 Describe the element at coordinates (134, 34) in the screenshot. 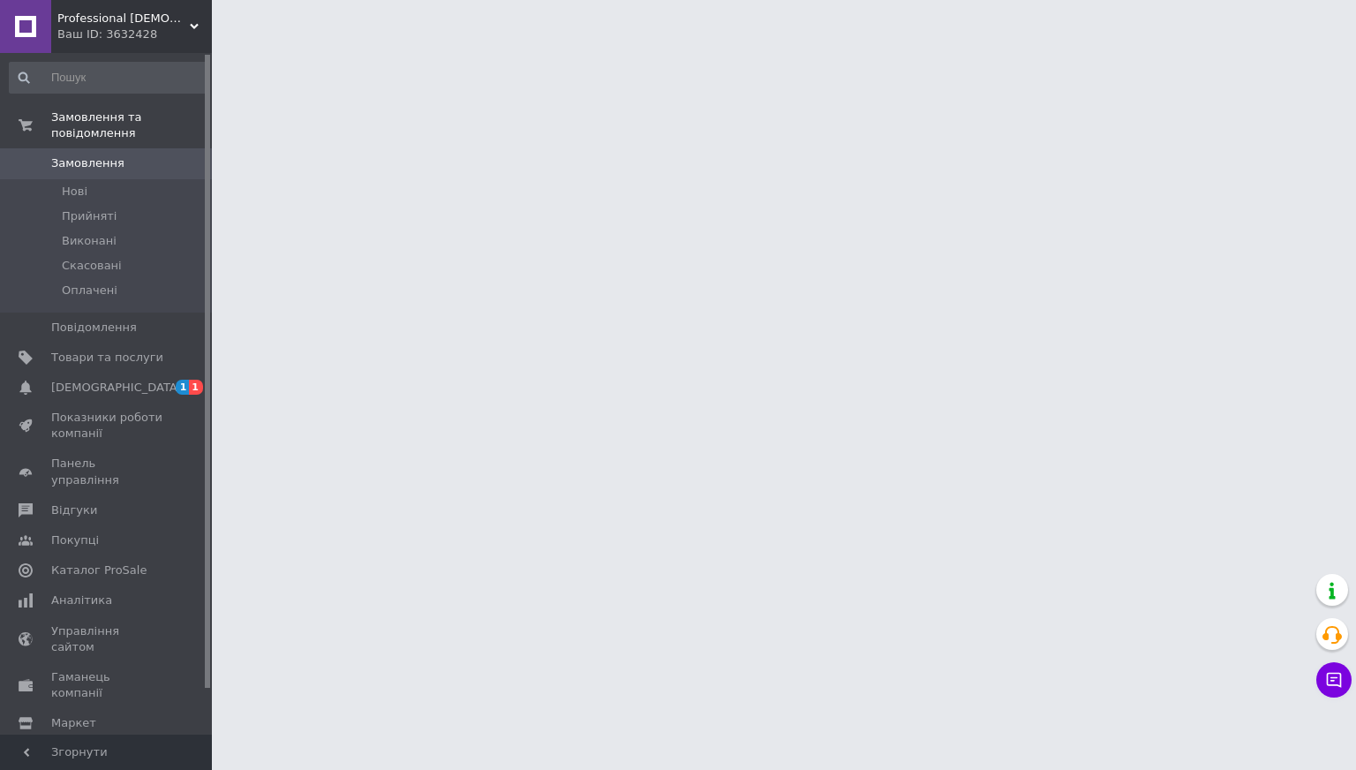

I see `div: Ваш ID: 3632428` at that location.